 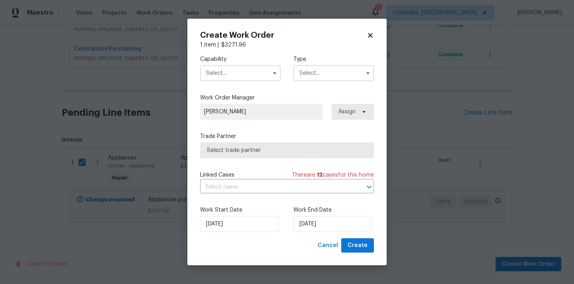 What do you see at coordinates (287, 151) in the screenshot?
I see `span: Select trade partner` at bounding box center [287, 151].